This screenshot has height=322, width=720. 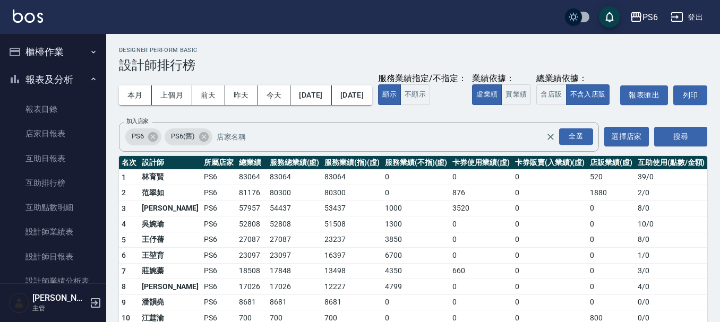 I want to click on td: 23237, so click(x=352, y=240).